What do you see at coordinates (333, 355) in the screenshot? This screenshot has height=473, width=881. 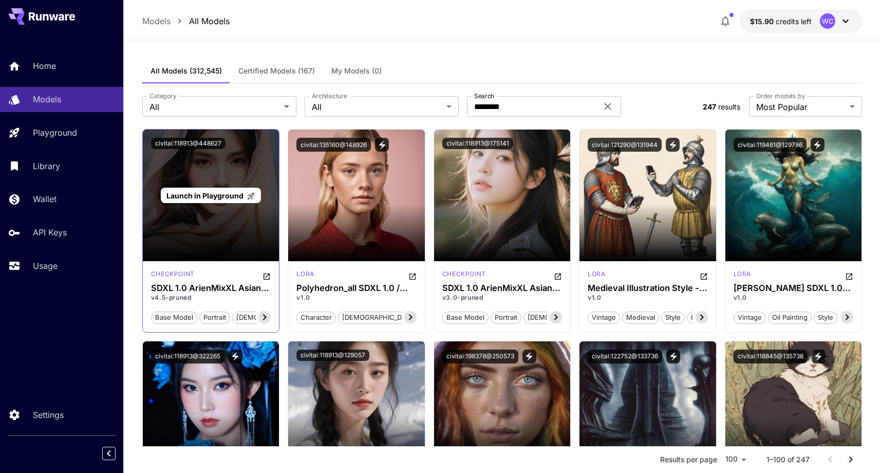 I see `button: civitai:118913@129057` at bounding box center [333, 355].